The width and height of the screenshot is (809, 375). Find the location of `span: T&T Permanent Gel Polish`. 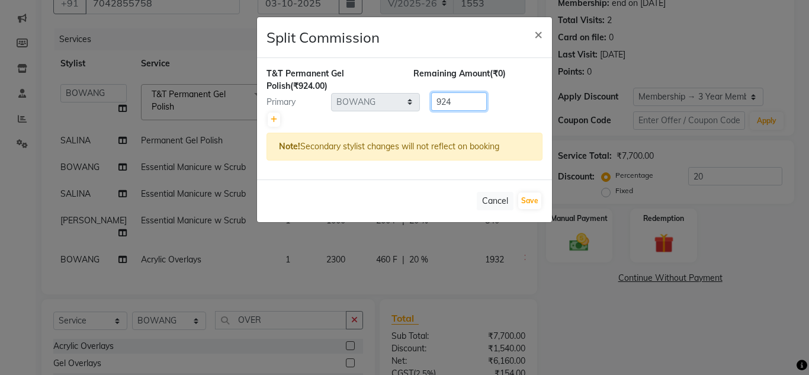

span: T&T Permanent Gel Polish is located at coordinates (305, 79).